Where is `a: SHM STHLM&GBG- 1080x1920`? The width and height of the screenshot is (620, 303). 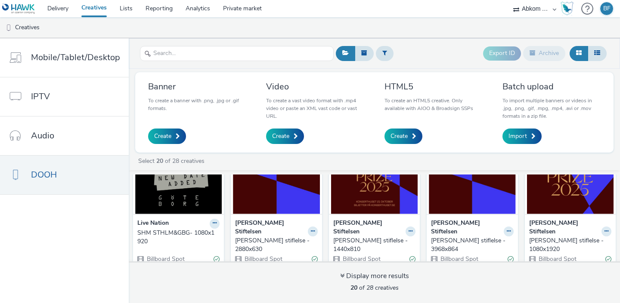
a: SHM STHLM&GBG- 1080x1920 is located at coordinates (178, 238).